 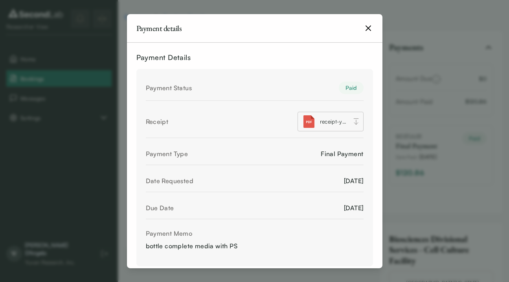 What do you see at coordinates (163, 57) in the screenshot?
I see `div: Payment Details` at bounding box center [163, 57].